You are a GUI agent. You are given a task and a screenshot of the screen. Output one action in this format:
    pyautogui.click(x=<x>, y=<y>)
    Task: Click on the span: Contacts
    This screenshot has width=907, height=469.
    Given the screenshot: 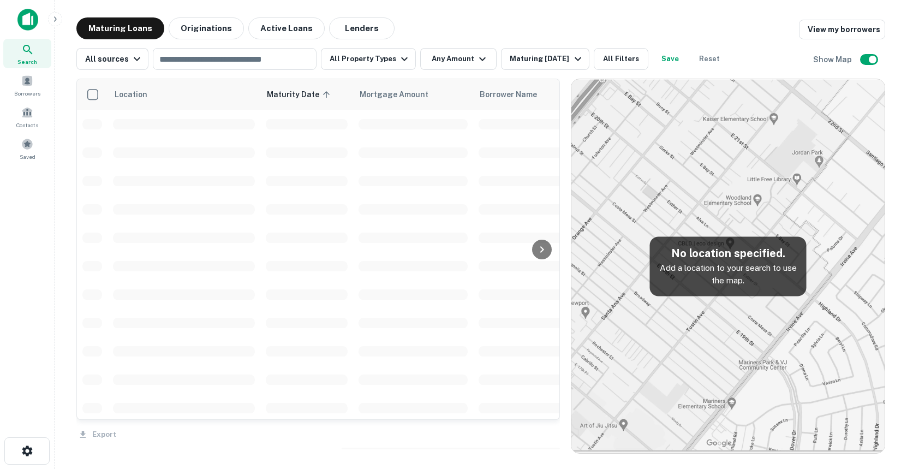 What is the action you would take?
    pyautogui.click(x=27, y=125)
    